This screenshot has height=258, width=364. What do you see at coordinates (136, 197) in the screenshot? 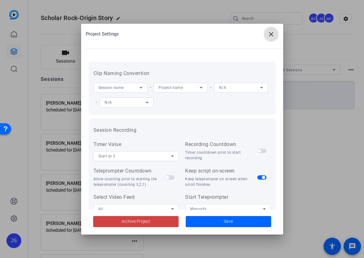
I see `div: Select Video Feed` at bounding box center [136, 197].